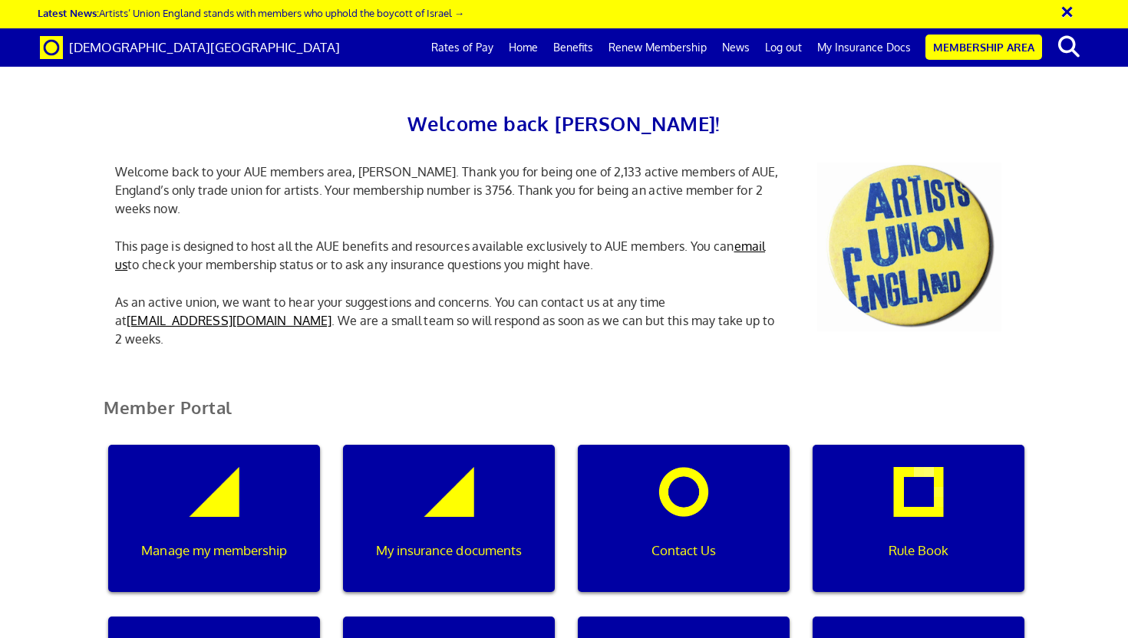  What do you see at coordinates (523, 48) in the screenshot?
I see `a: Home` at bounding box center [523, 48].